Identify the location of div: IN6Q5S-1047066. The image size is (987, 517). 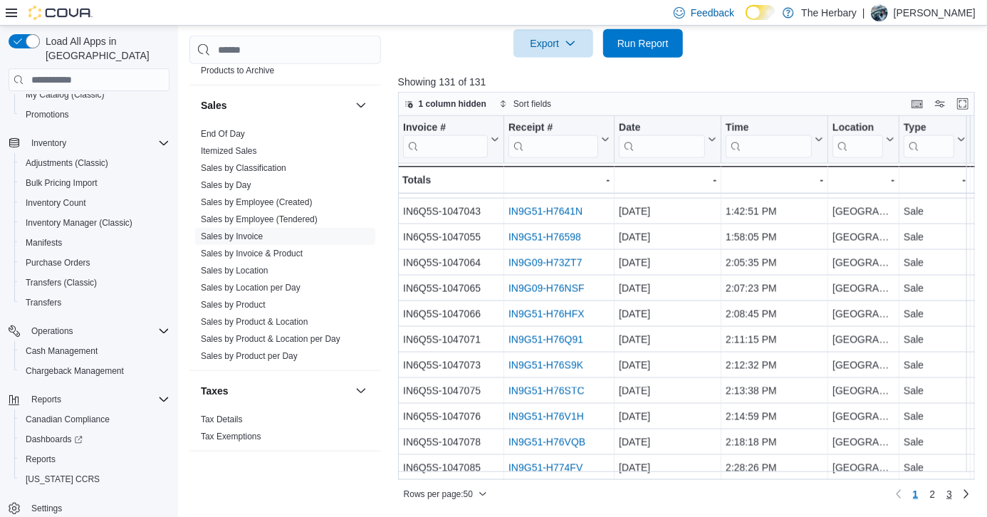
(451, 314).